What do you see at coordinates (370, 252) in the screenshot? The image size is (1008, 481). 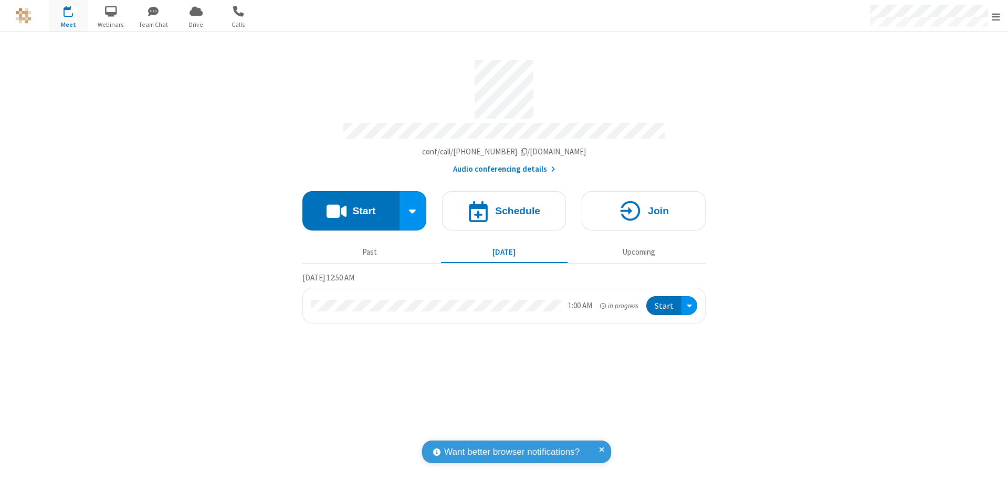 I see `button: Past` at bounding box center [370, 252].